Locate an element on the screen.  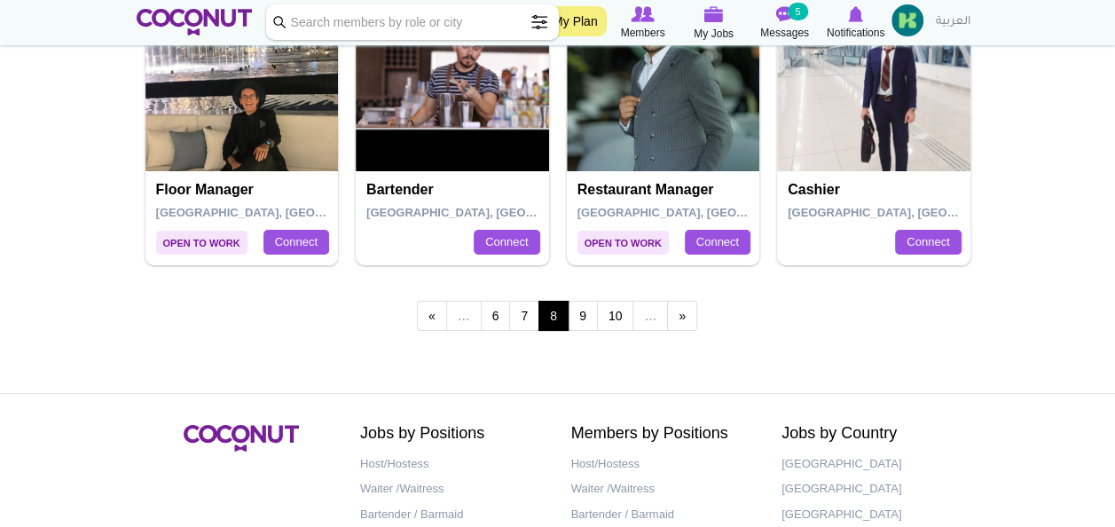
a: My Plan is located at coordinates (575, 21).